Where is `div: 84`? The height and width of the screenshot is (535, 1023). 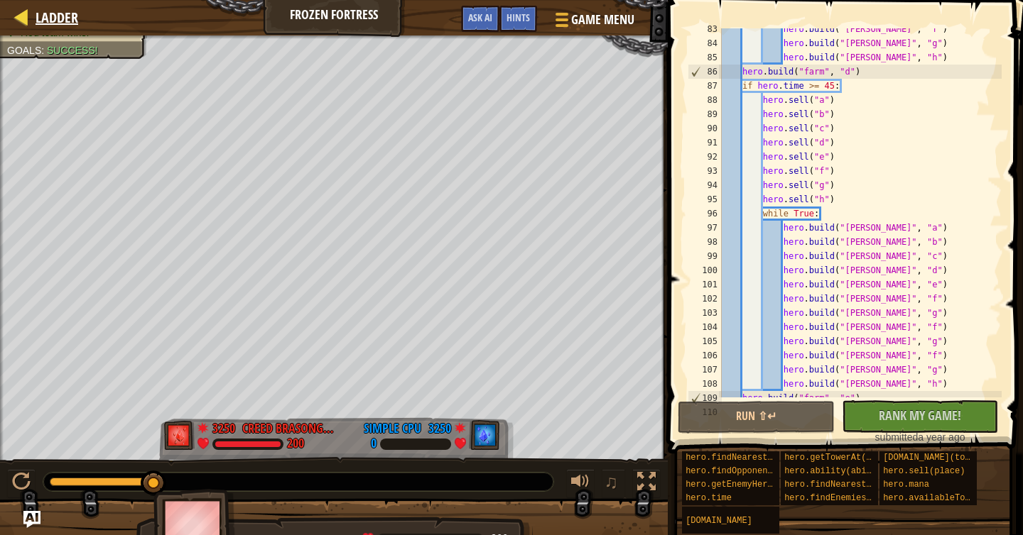
div: 84 is located at coordinates (704, 43).